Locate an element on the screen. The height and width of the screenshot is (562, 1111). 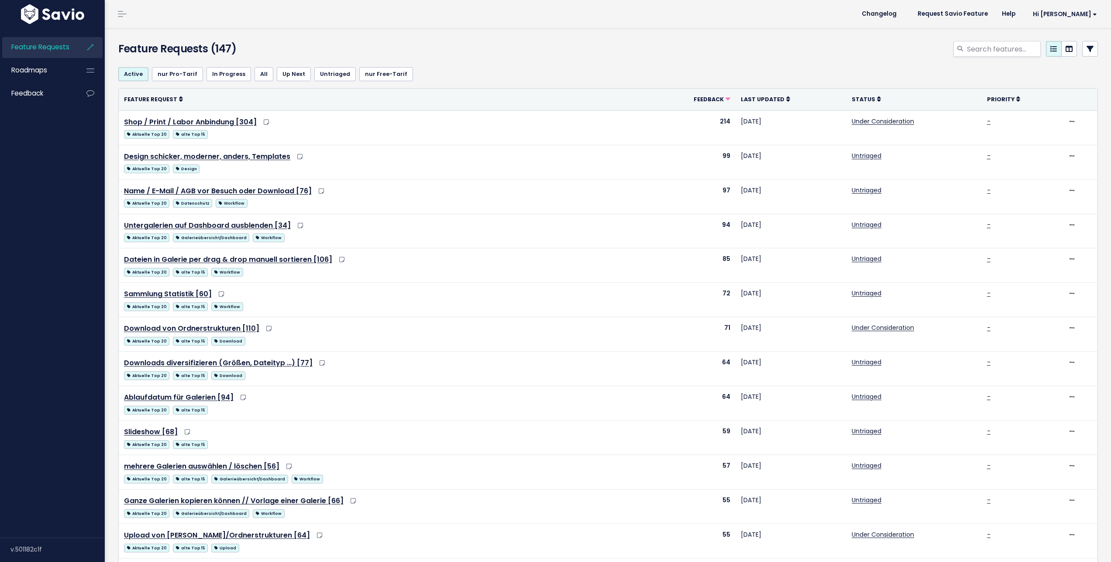
a: Sammlung Statistik [60] is located at coordinates (168, 294).